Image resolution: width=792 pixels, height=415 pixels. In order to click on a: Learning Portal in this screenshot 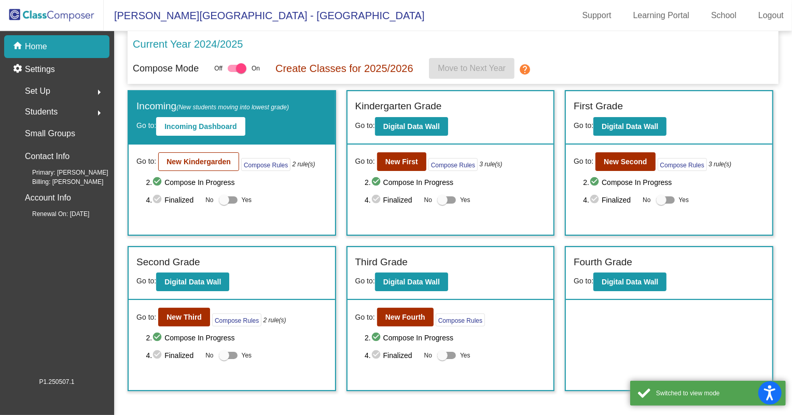, I will do `click(661, 16)`.